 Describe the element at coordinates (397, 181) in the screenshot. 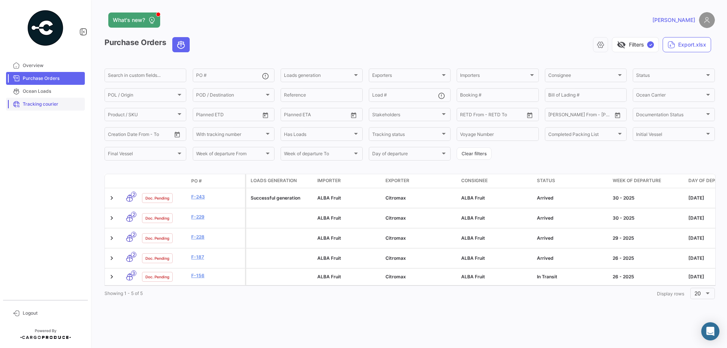

I see `span: Exporter` at that location.